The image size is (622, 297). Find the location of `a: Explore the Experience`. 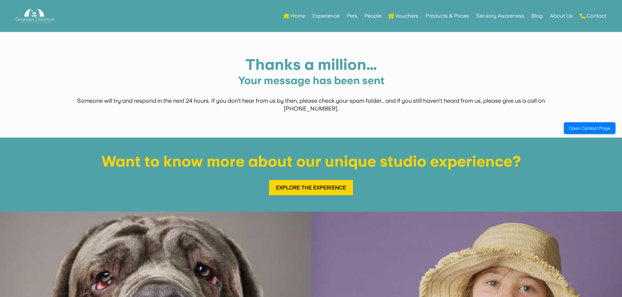

a: Explore the Experience is located at coordinates (311, 188).